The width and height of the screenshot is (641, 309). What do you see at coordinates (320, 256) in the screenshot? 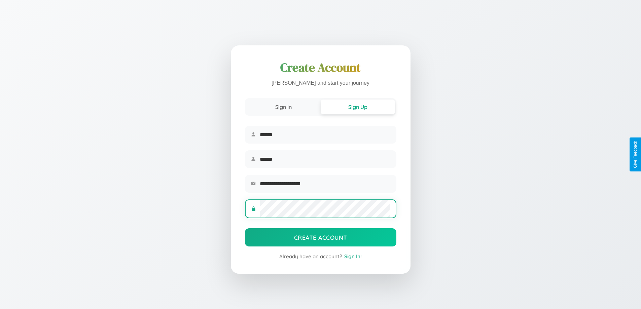
I see `div: Already have an account?` at bounding box center [320, 256].